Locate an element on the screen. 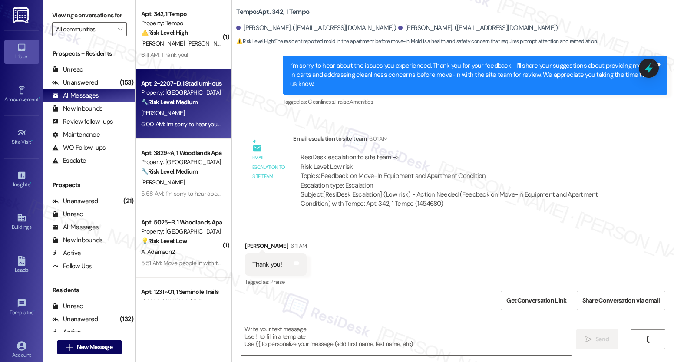 This screenshot has width=674, height=362. div: Property: Tempo is located at coordinates (181, 23).